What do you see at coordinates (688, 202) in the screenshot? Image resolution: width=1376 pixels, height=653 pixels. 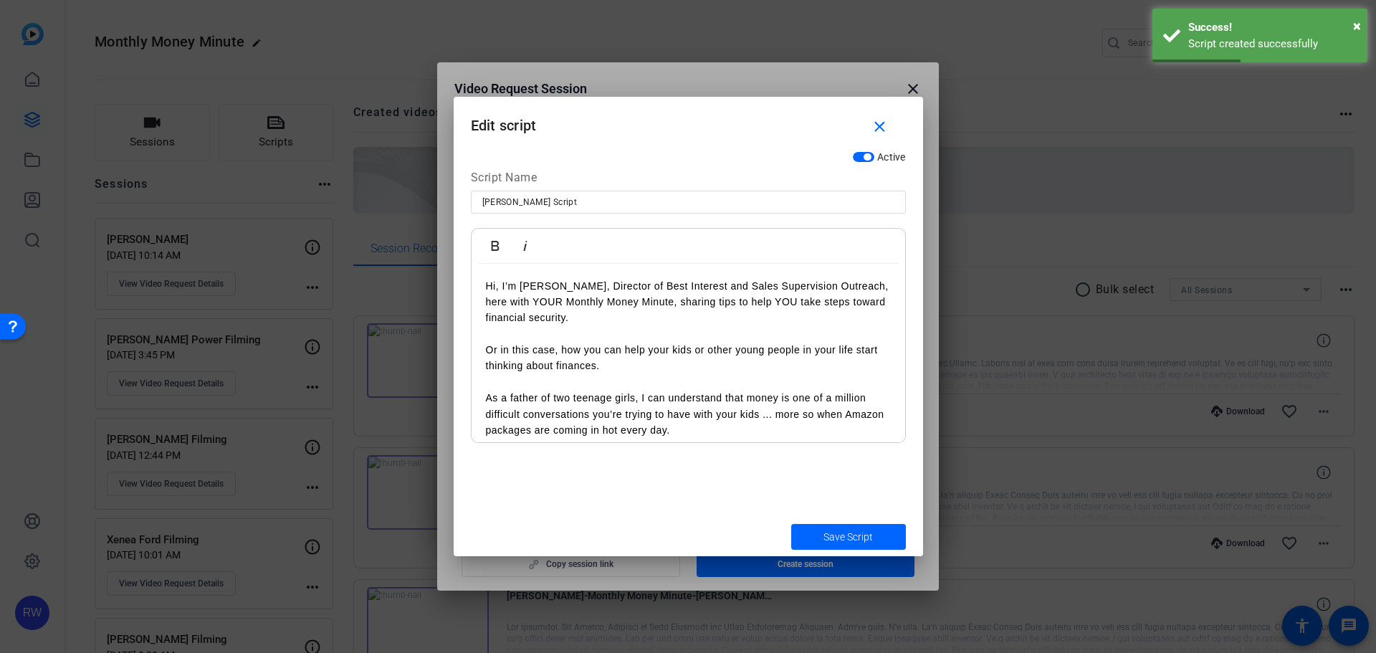 I see `input: Enter Script Name` at bounding box center [688, 202].